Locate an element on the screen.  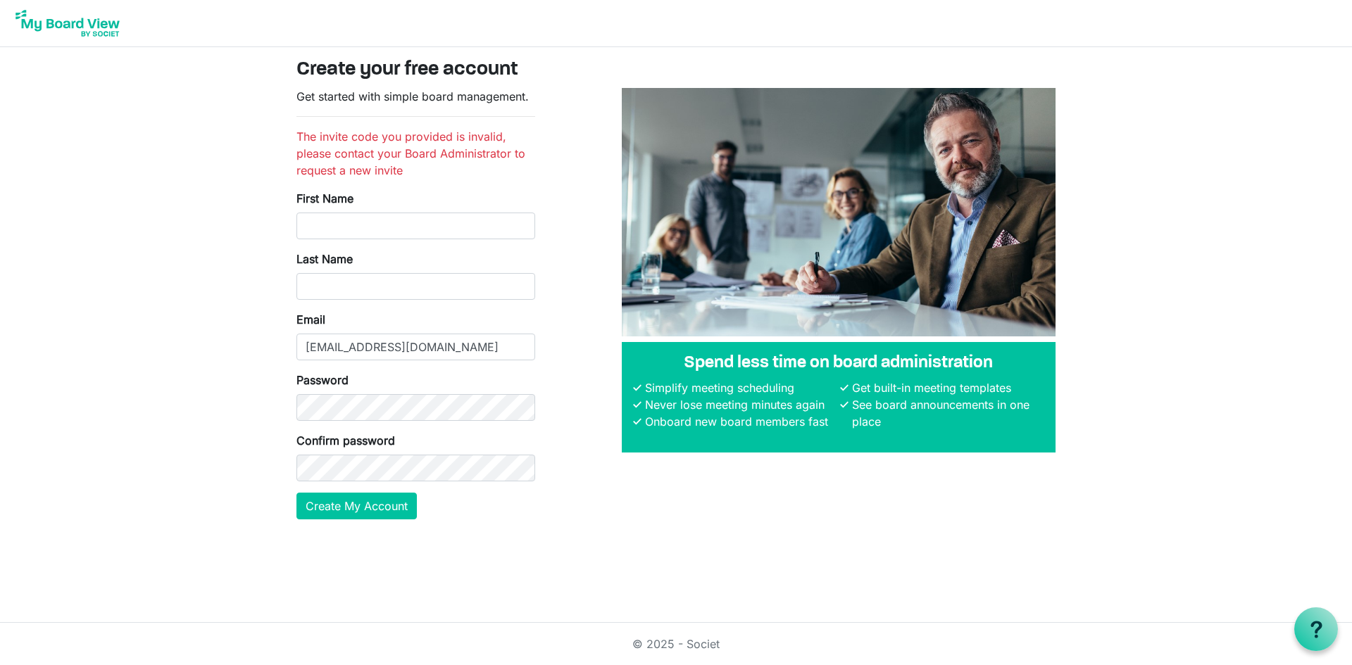
img: A photograph of board members sitting at a table is located at coordinates (839, 212).